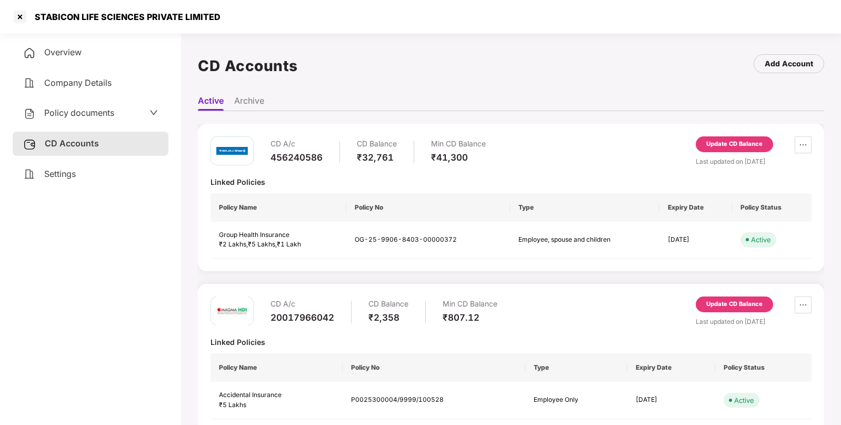  Describe the element at coordinates (470, 317) in the screenshot. I see `div: ₹807.12` at that location.